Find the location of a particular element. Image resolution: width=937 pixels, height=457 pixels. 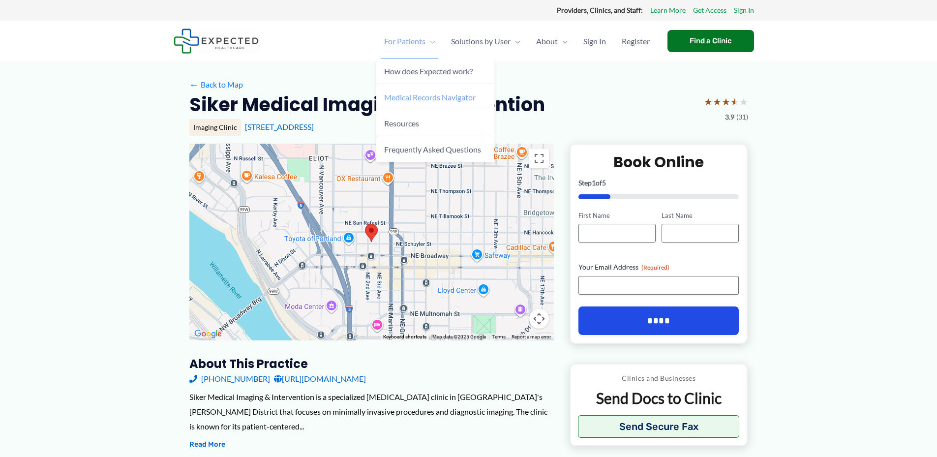

span: Resources is located at coordinates (401, 123).